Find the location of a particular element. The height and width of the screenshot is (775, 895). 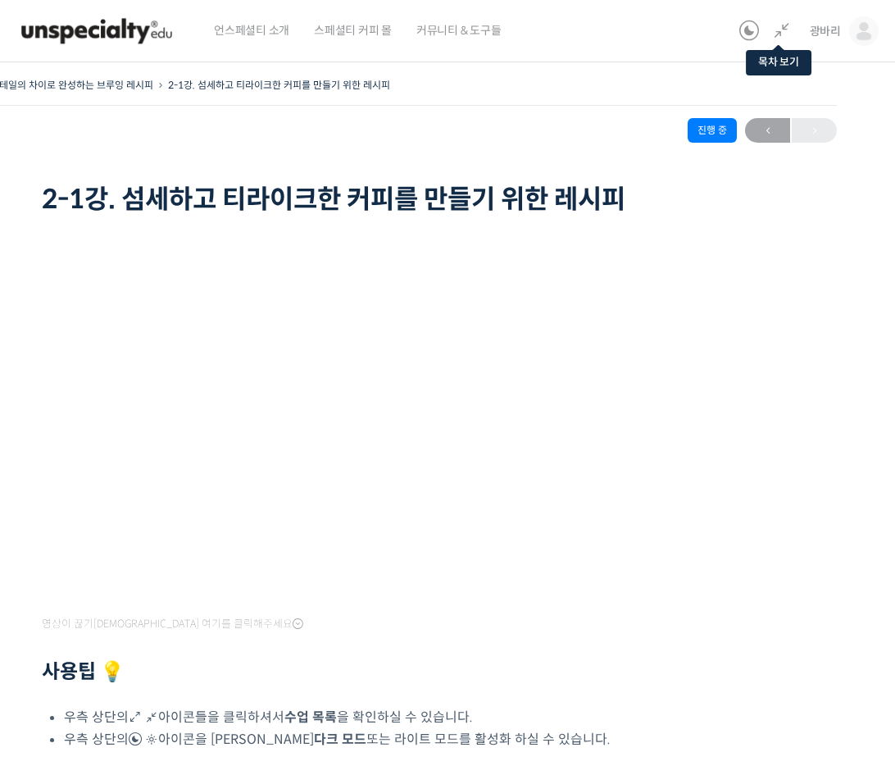

b: 다크 모드 is located at coordinates (340, 739).